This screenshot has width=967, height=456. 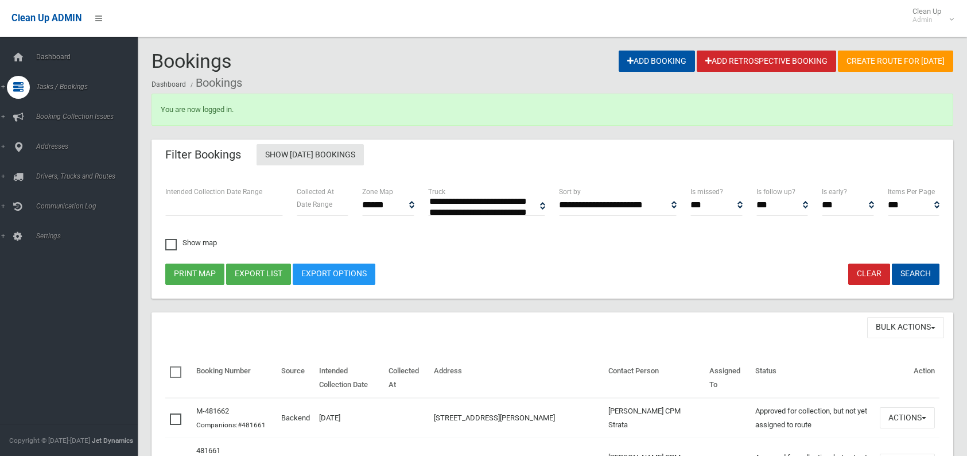 What do you see at coordinates (90, 146) in the screenshot?
I see `span: Addresses` at bounding box center [90, 146].